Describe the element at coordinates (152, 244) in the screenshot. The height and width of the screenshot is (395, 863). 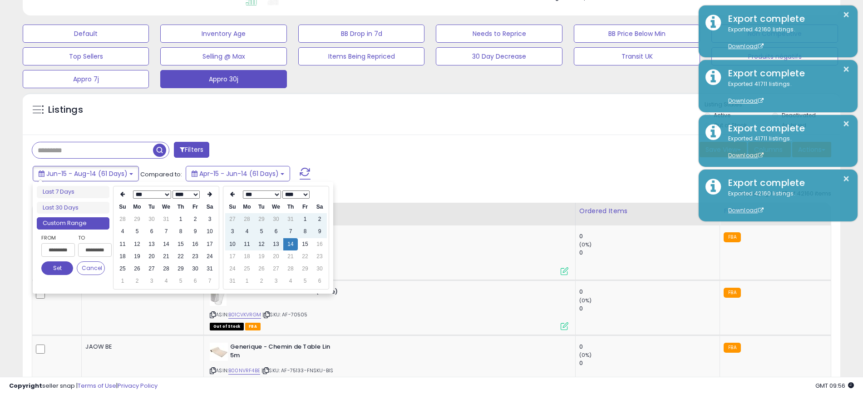
I see `td: 13` at that location.